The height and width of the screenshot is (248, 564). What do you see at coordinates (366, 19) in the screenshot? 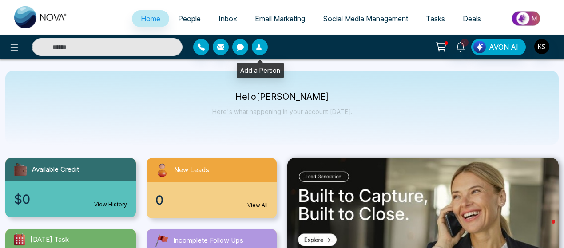
I see `span: Social Media Management` at bounding box center [366, 19].